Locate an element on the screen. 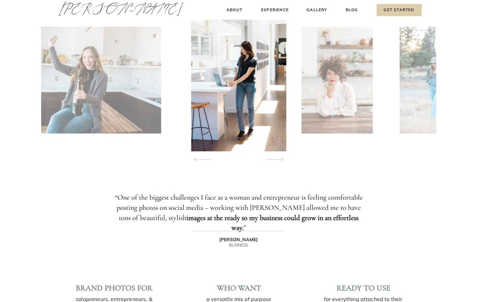  b: images at the ready so my business could grow in an effortless way. is located at coordinates (272, 223).